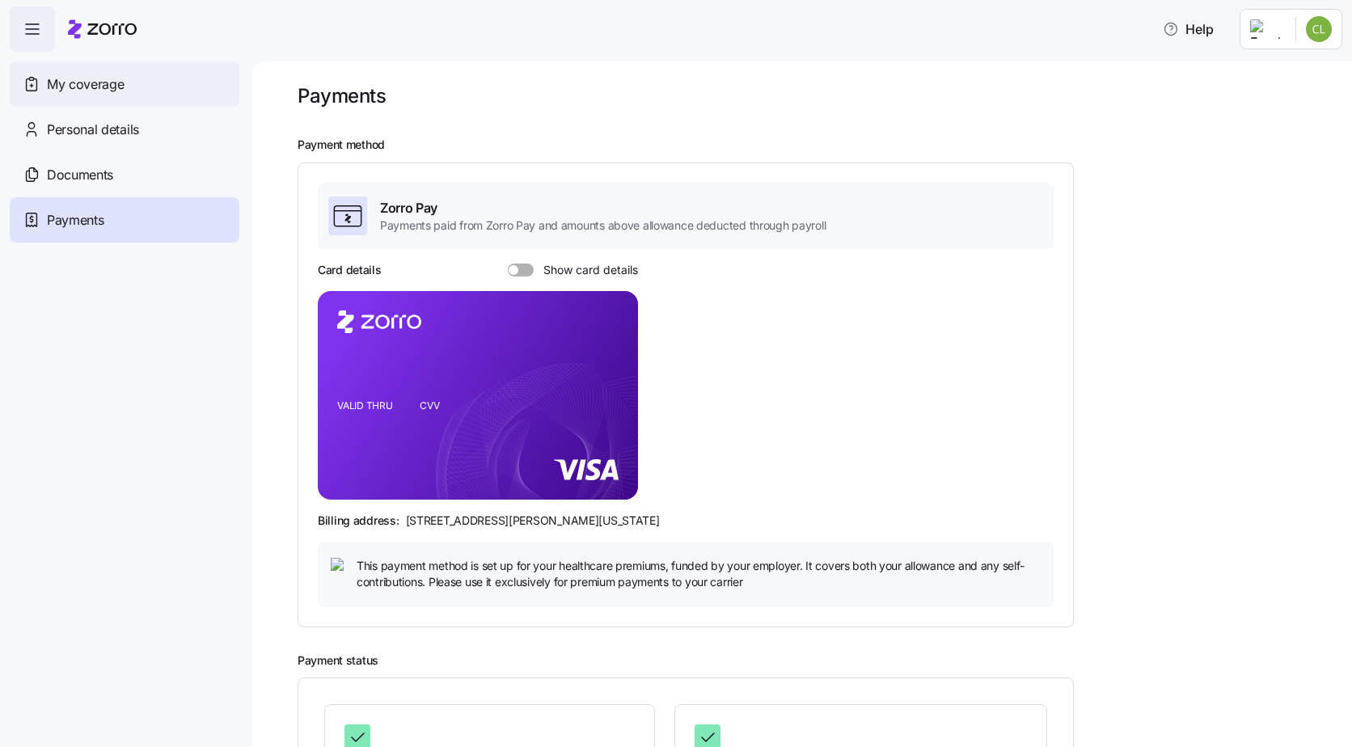 The height and width of the screenshot is (747, 1352). What do you see at coordinates (93, 129) in the screenshot?
I see `span: Personal details` at bounding box center [93, 129].